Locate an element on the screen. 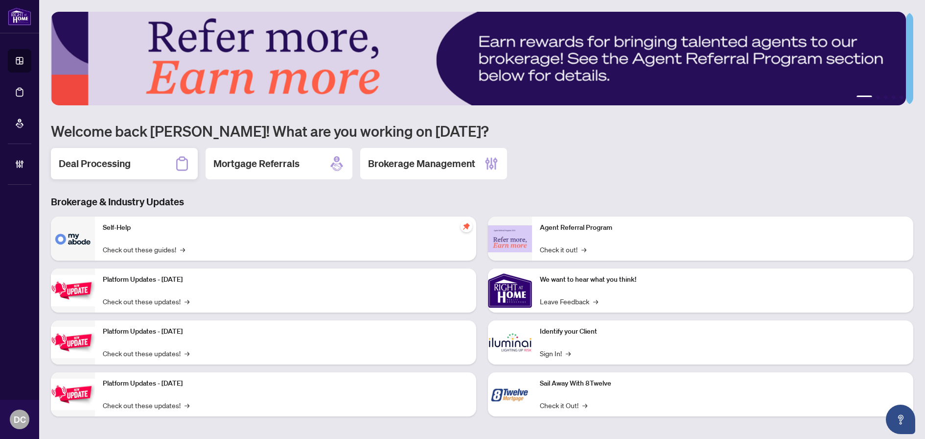 This screenshot has width=925, height=439. a: Check out these guides!→ is located at coordinates (144, 249).